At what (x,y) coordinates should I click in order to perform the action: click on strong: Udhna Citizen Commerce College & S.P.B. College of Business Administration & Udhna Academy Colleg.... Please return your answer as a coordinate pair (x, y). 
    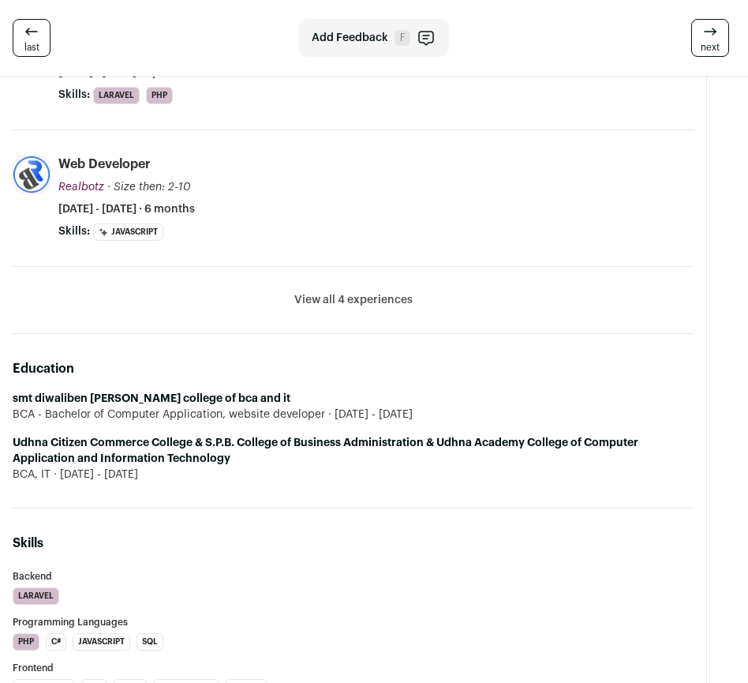
    Looking at the image, I should click on (325, 451).